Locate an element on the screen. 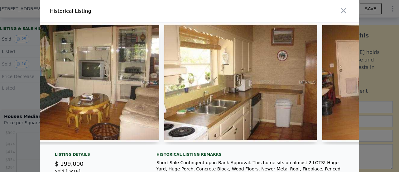 The image size is (399, 172). span: $ 199,000 is located at coordinates (69, 163).